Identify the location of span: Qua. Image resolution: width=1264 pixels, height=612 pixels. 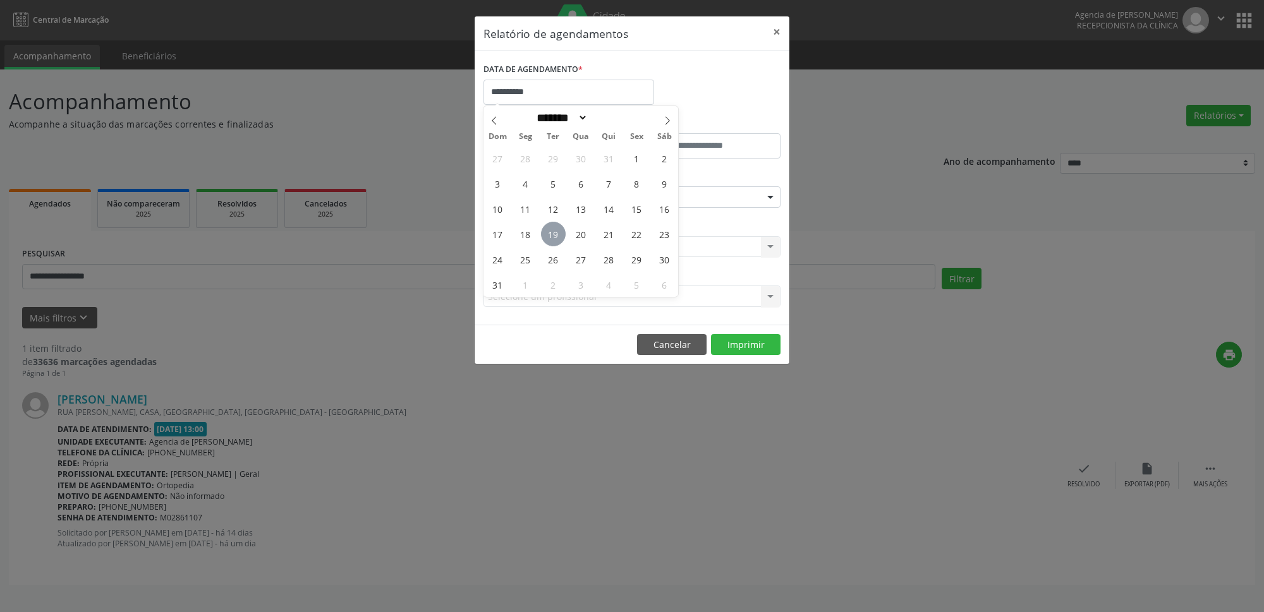
(581, 137).